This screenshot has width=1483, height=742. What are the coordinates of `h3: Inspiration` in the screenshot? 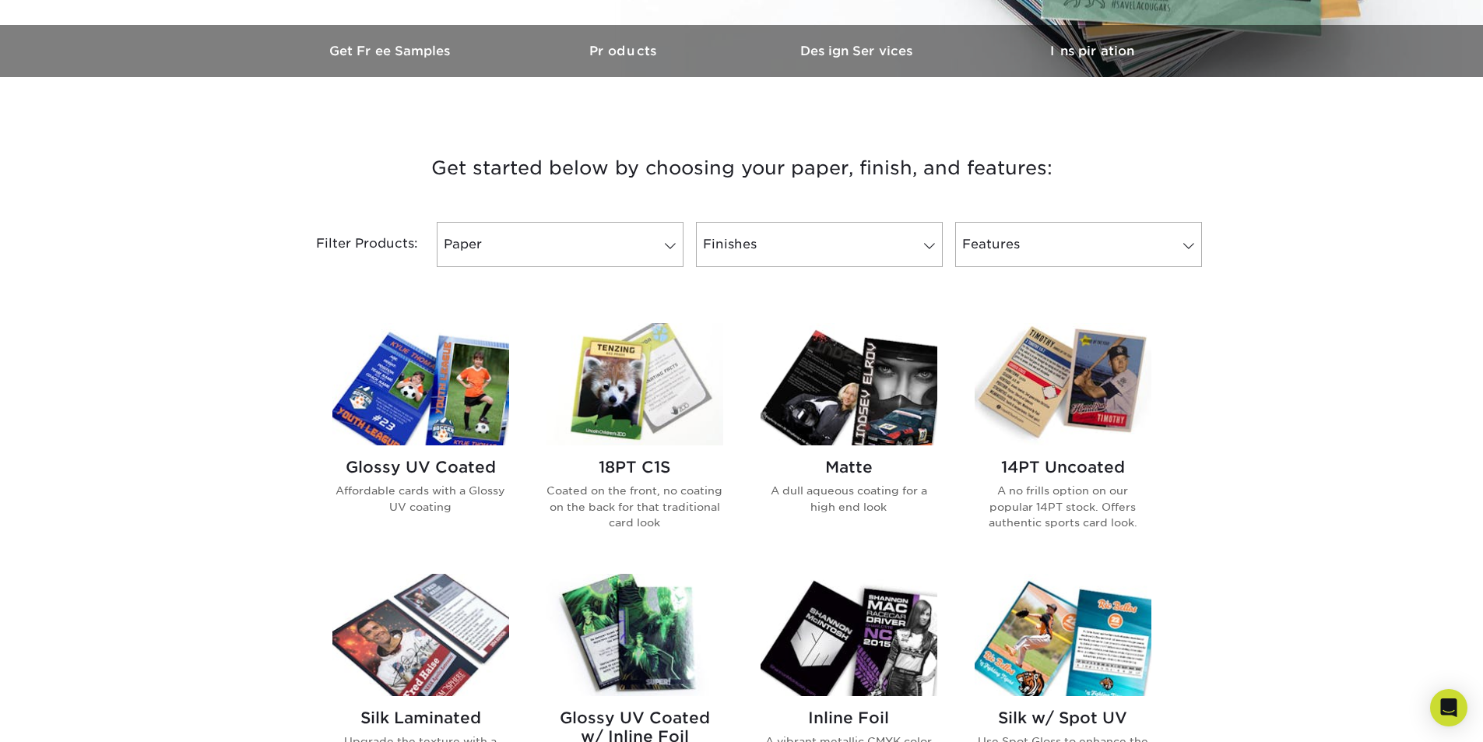 It's located at (1092, 51).